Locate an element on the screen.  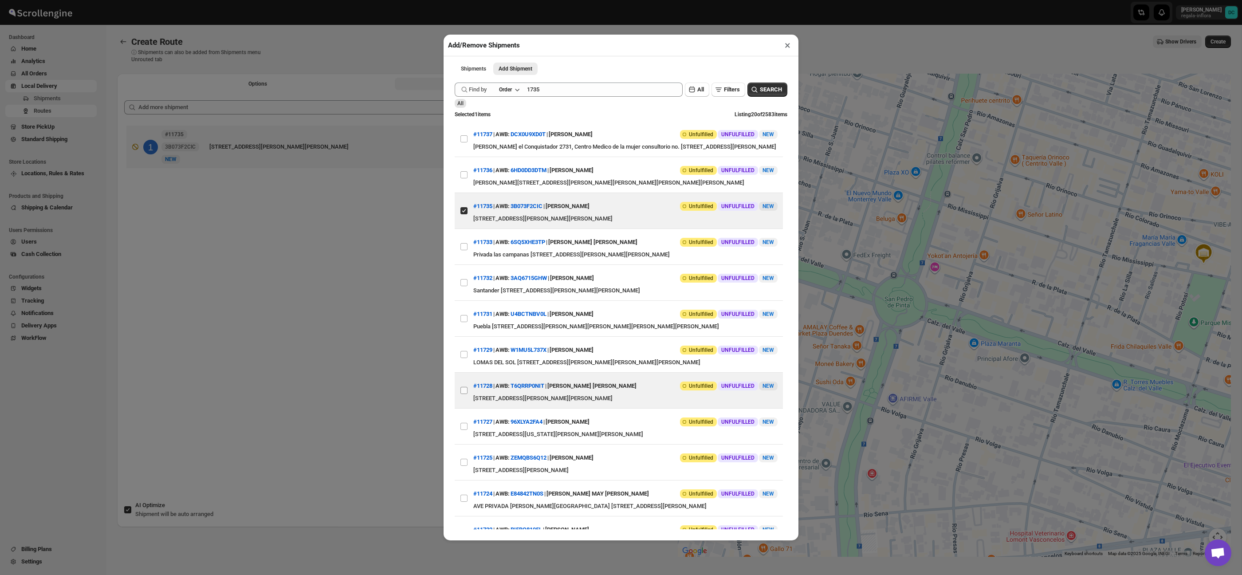
button: SEARCH is located at coordinates (767, 90).